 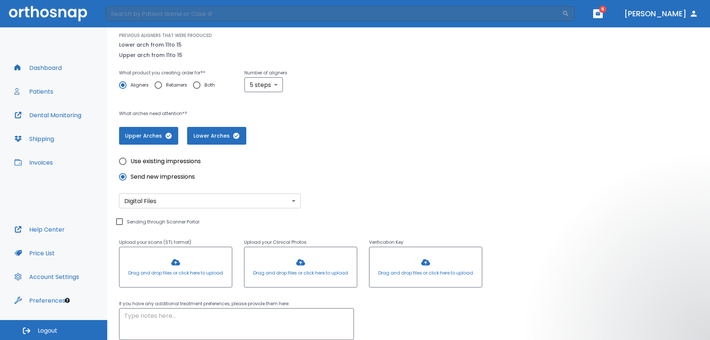 I want to click on span: Use existing impressions, so click(x=166, y=161).